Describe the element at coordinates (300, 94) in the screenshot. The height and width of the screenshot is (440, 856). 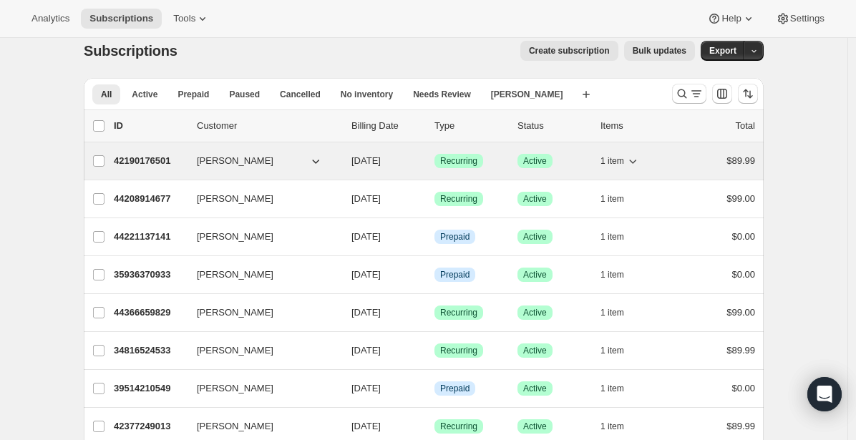
I see `span: Cancelled` at that location.